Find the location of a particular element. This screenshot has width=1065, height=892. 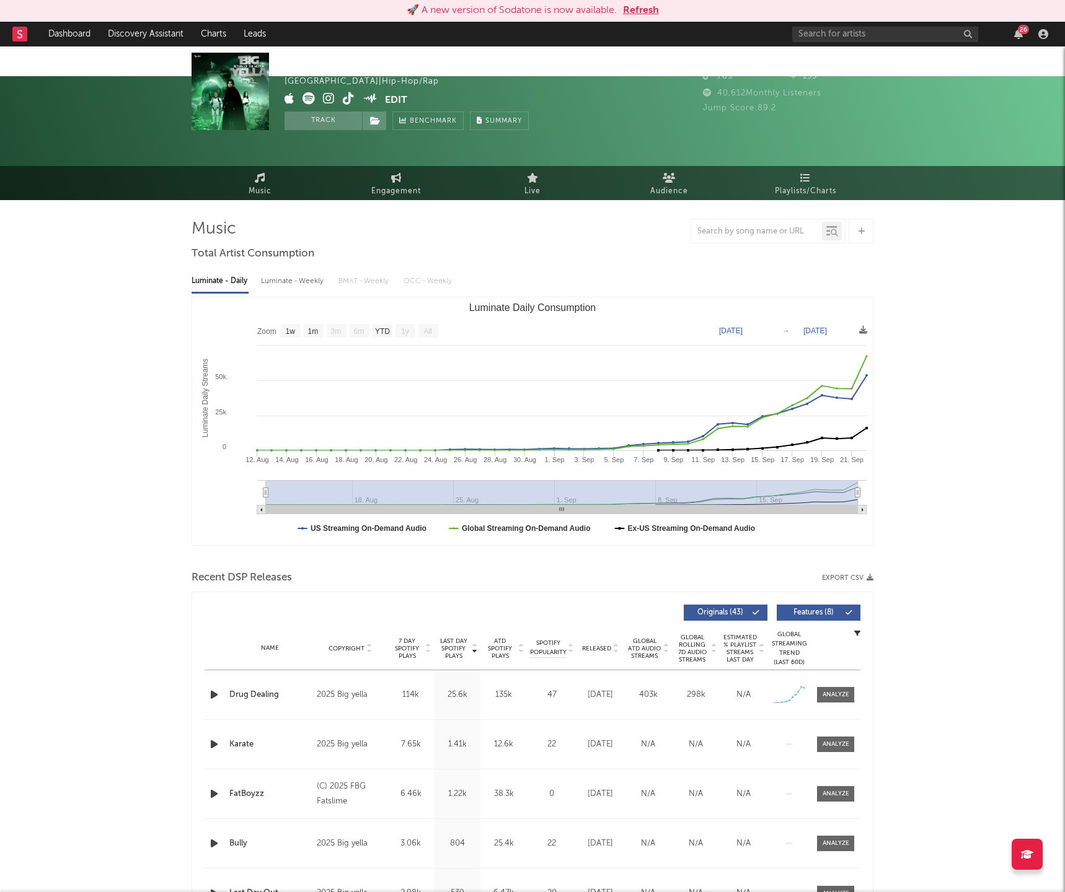

div: 47 is located at coordinates (552, 695).